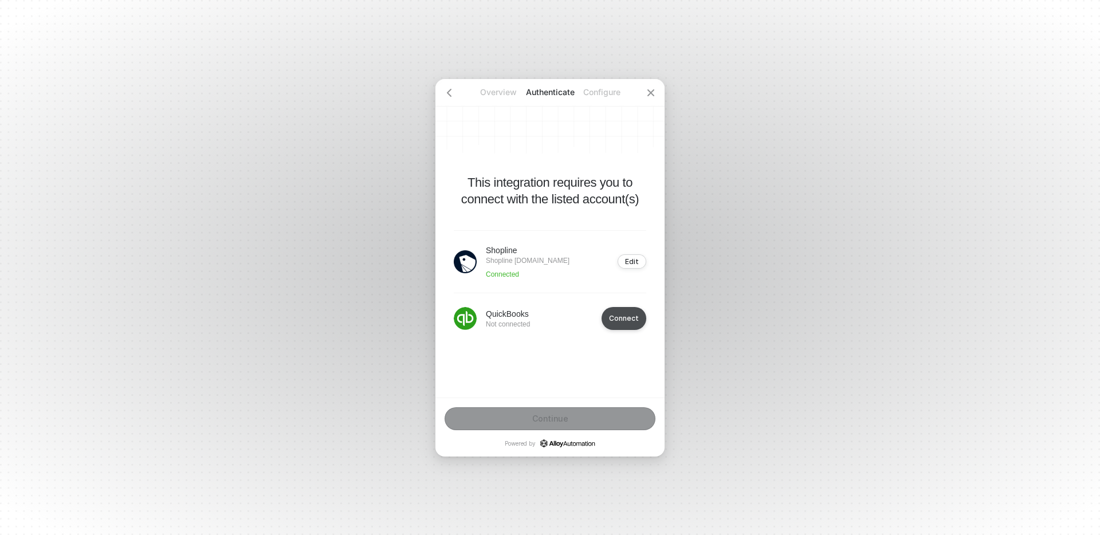 This screenshot has height=535, width=1100. I want to click on button: Continue, so click(550, 419).